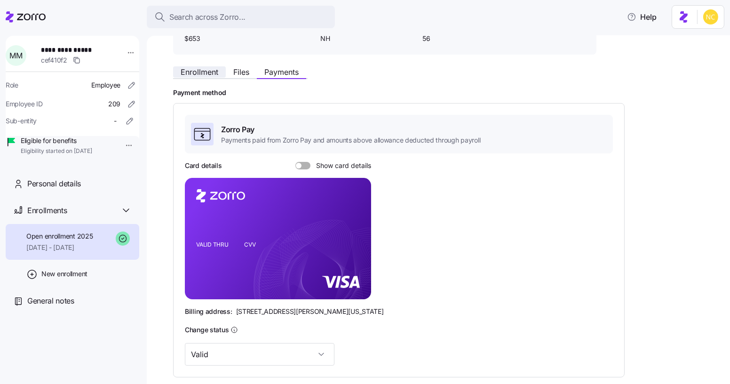 The image size is (730, 384). I want to click on span: $653, so click(248, 39).